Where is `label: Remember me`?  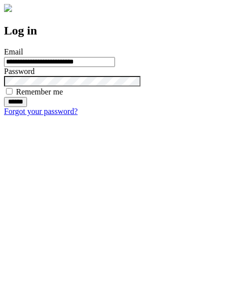 label: Remember me is located at coordinates (39, 91).